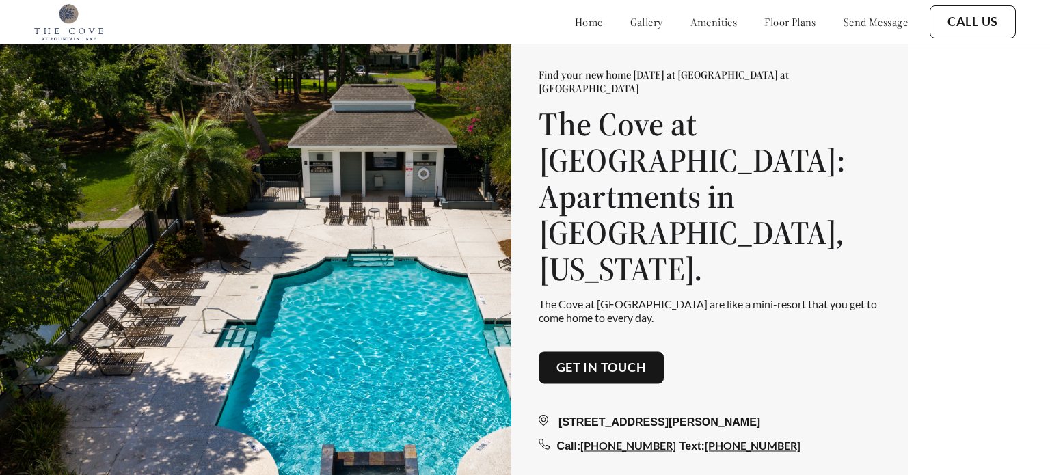 The height and width of the screenshot is (475, 1050). What do you see at coordinates (601, 368) in the screenshot?
I see `button: Get in touch` at bounding box center [601, 368].